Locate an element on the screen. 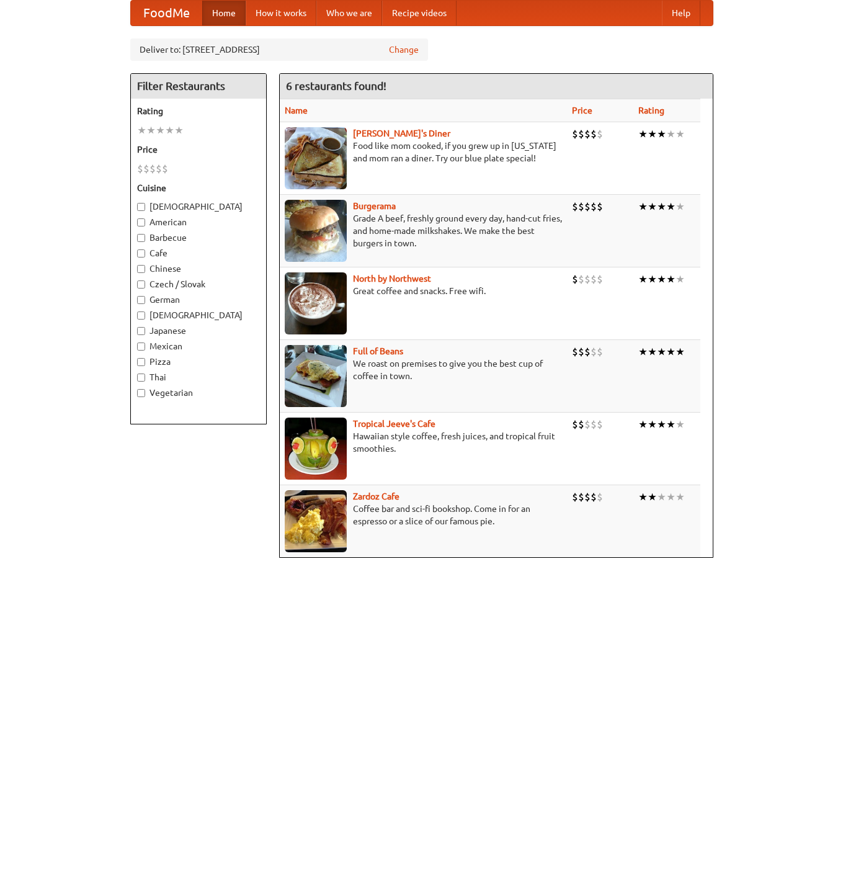 This screenshot has height=878, width=843. img: beans.jpg is located at coordinates (316, 376).